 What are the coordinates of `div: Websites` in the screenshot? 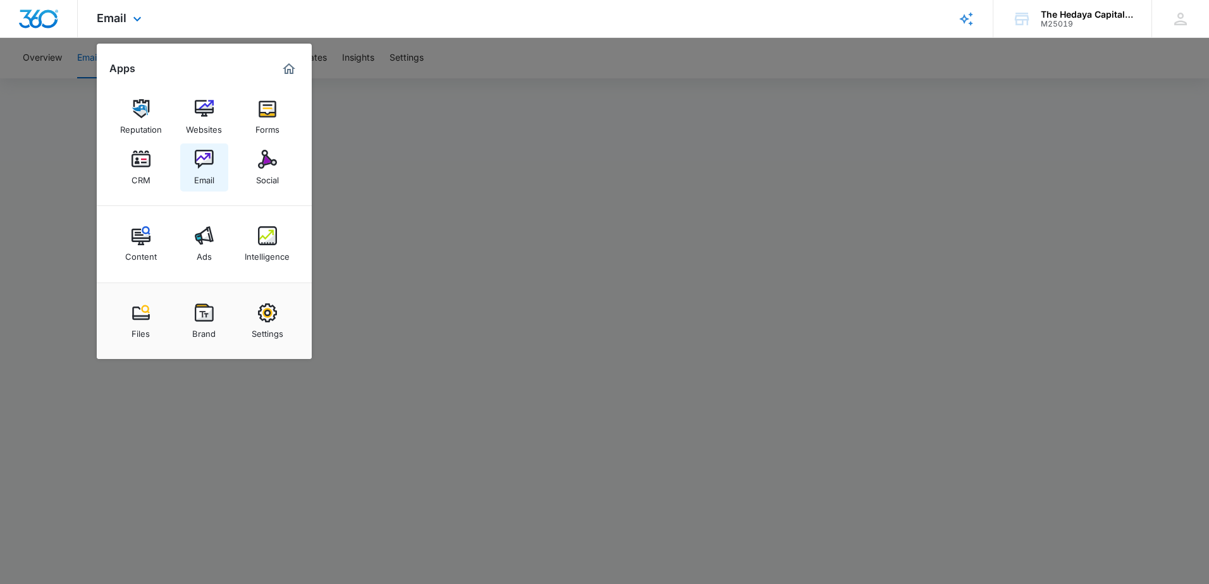 It's located at (204, 126).